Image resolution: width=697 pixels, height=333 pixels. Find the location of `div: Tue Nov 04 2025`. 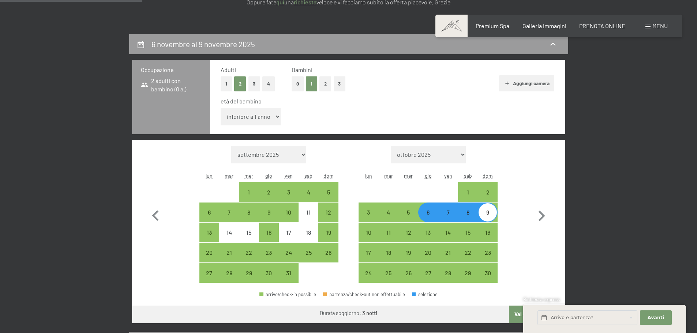

div: Tue Nov 04 2025 is located at coordinates (389, 213).